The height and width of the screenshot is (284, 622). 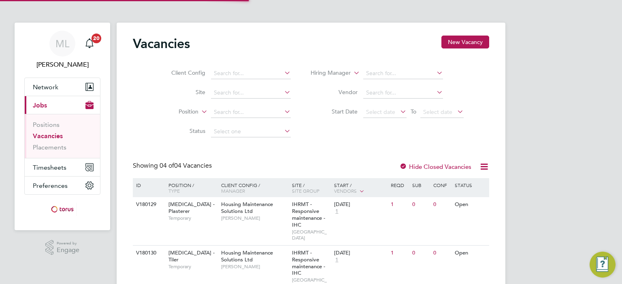 What do you see at coordinates (306, 191) in the screenshot?
I see `span: Site Group` at bounding box center [306, 191].